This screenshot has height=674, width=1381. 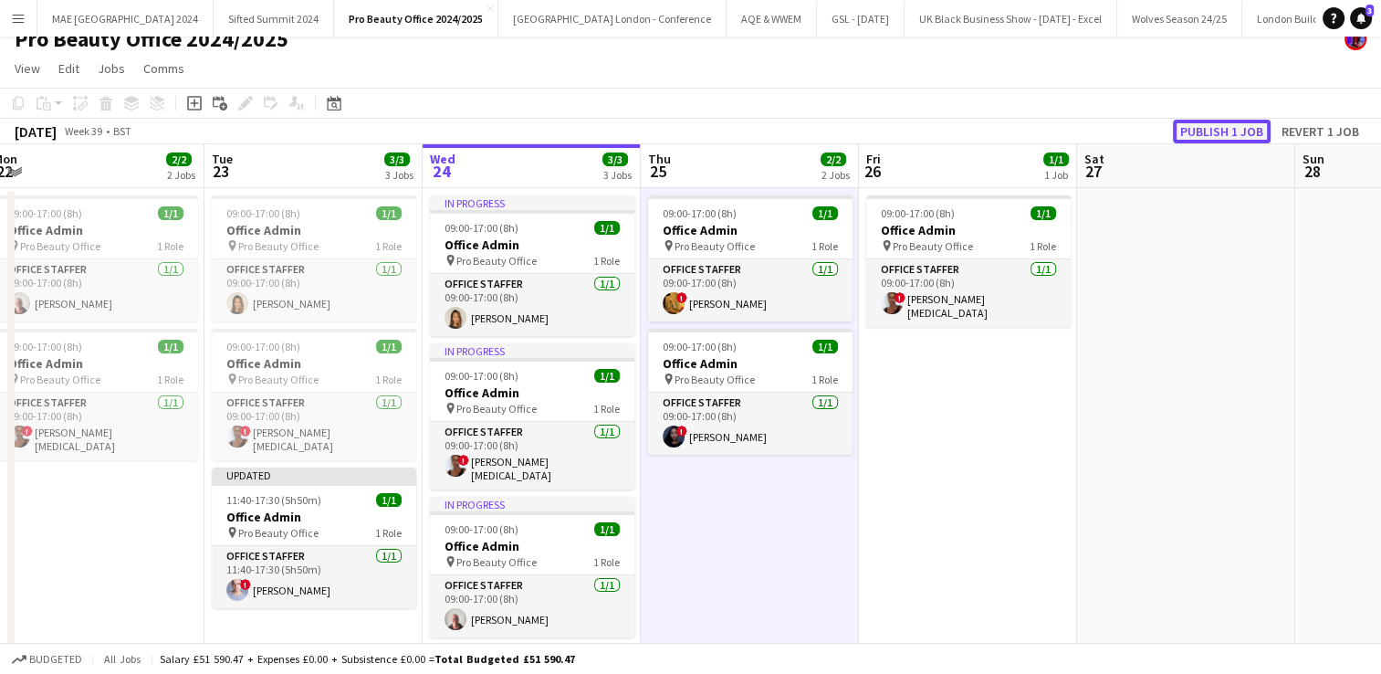 What do you see at coordinates (274, 18) in the screenshot?
I see `button: Sifted Summit 2024` at bounding box center [274, 18].